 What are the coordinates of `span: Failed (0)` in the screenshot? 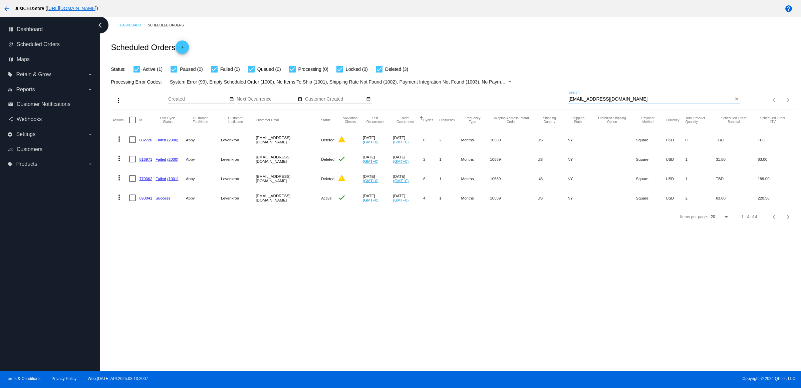 It's located at (230, 69).